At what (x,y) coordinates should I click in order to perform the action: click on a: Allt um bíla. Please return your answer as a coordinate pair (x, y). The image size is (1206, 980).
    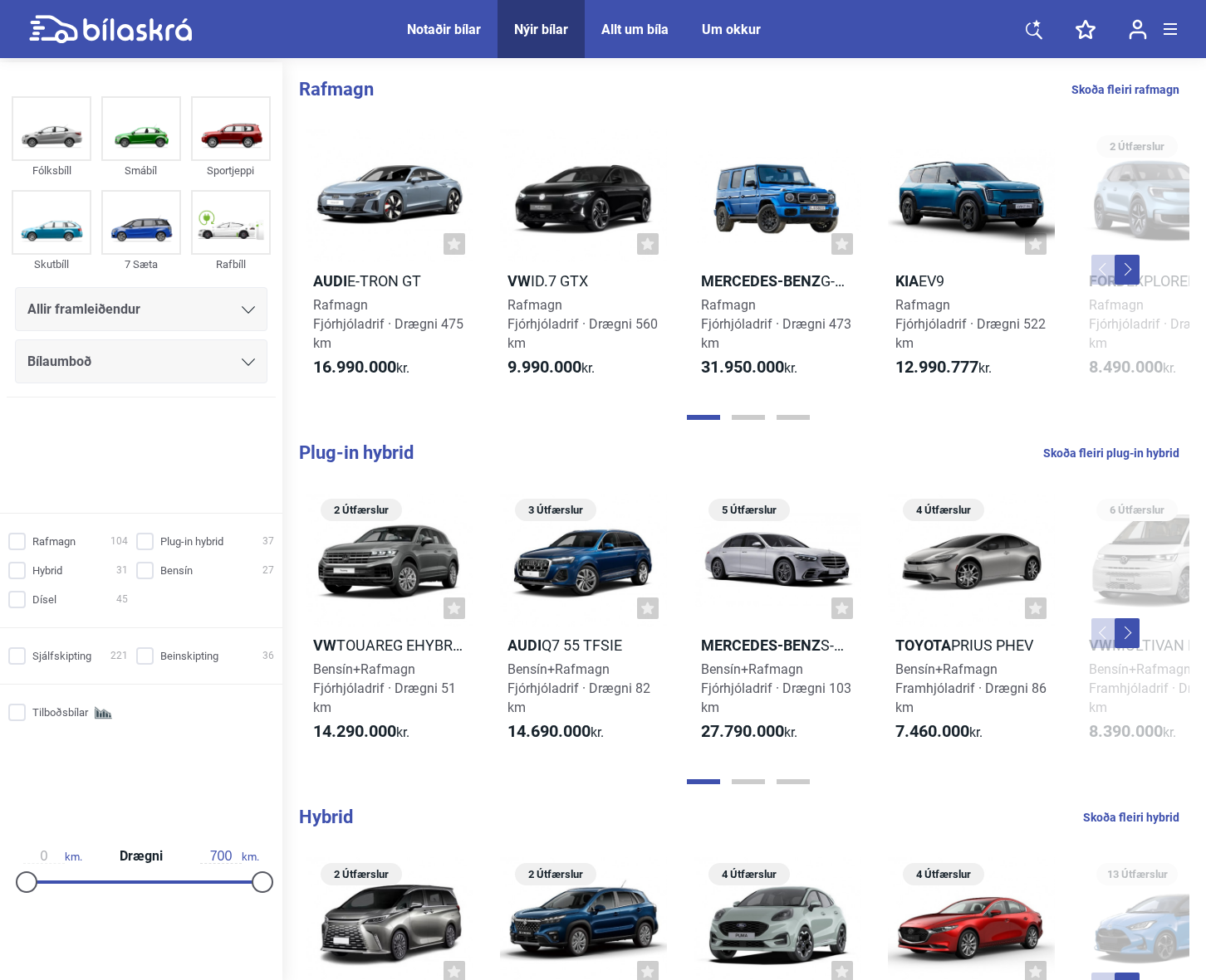
    Looking at the image, I should click on (635, 29).